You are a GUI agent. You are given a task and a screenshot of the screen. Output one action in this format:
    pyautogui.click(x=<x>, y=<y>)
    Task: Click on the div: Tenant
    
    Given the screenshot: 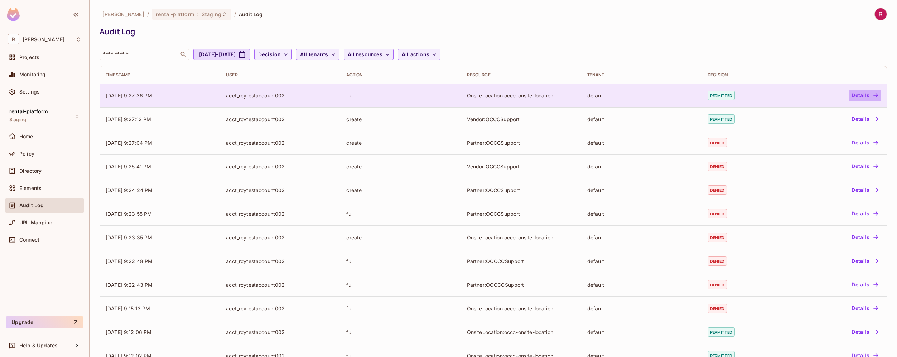 What is the action you would take?
    pyautogui.click(x=642, y=75)
    